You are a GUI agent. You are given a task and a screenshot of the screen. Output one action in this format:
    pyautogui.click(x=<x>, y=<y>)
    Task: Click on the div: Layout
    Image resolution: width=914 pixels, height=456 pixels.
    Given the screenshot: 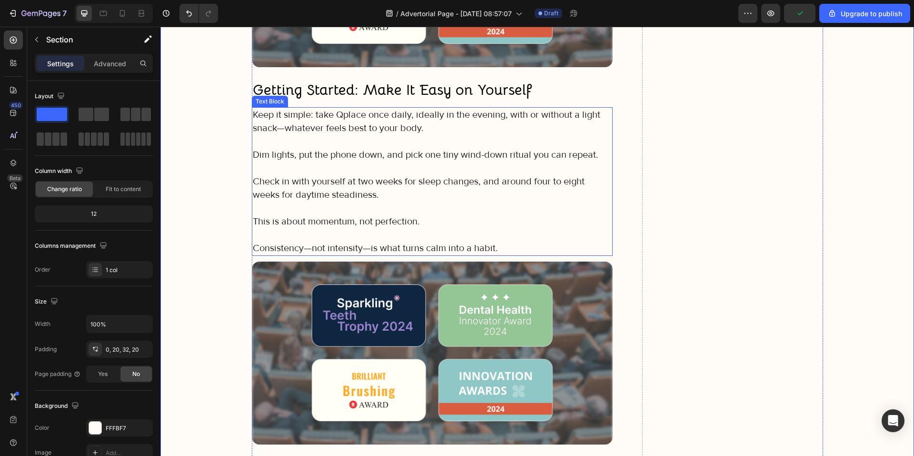 What is the action you would take?
    pyautogui.click(x=50, y=96)
    